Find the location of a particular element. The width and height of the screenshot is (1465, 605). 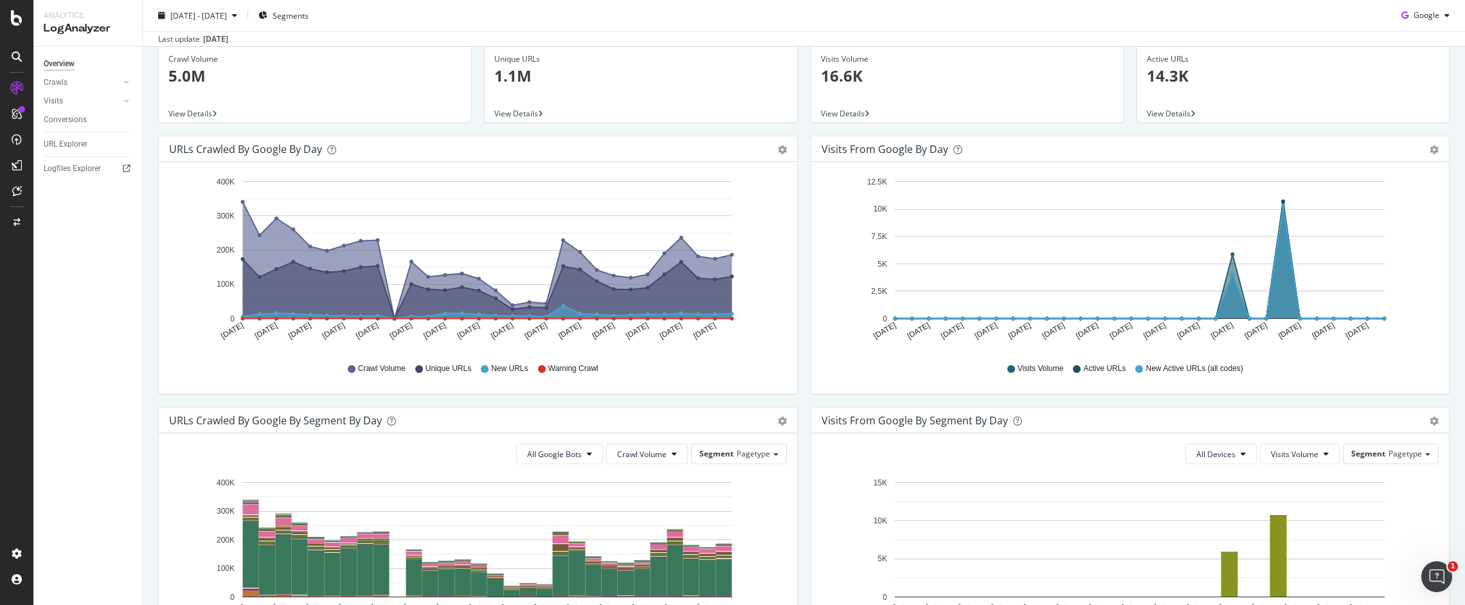

div: Visits is located at coordinates (53, 101).